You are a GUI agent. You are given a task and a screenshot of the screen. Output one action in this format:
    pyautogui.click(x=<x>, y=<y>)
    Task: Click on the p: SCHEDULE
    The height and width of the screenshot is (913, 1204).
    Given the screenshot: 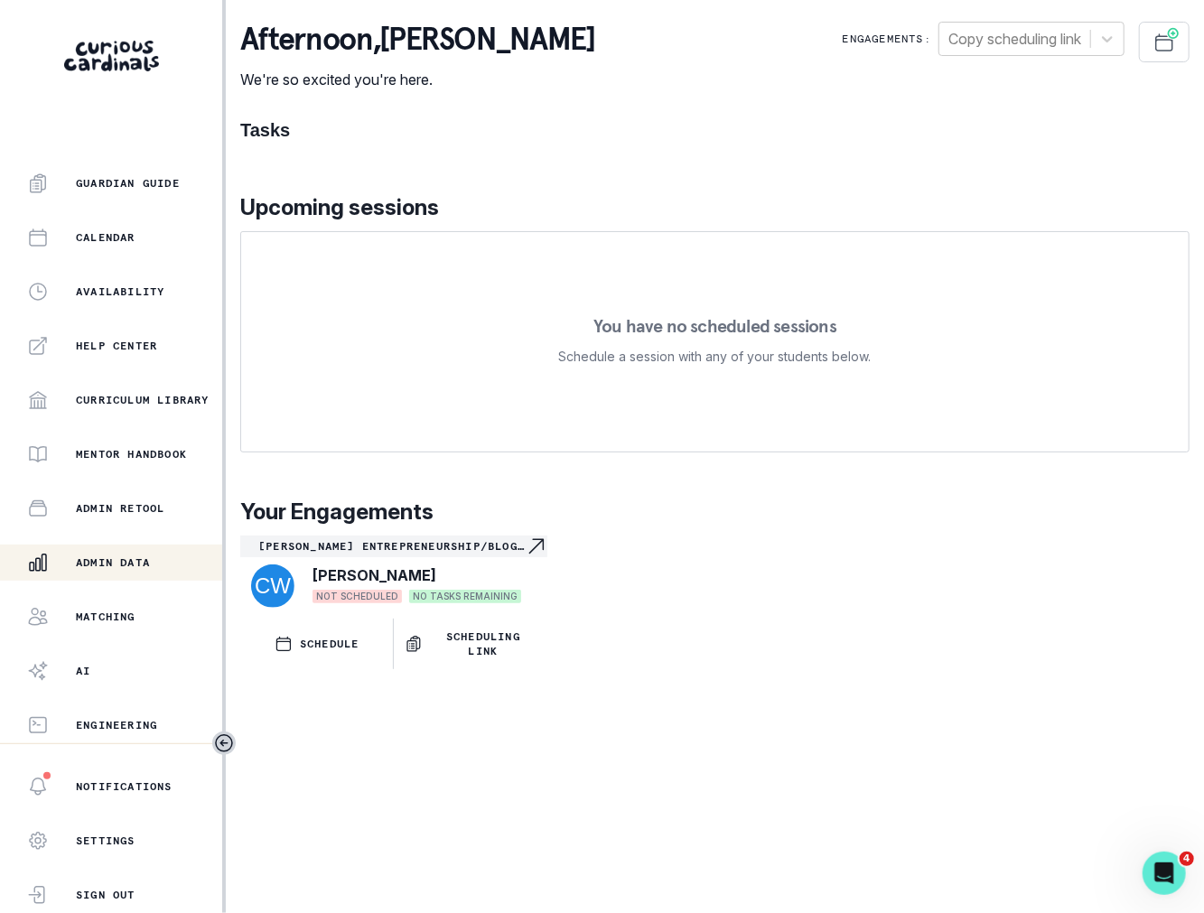 What is the action you would take?
    pyautogui.click(x=330, y=644)
    